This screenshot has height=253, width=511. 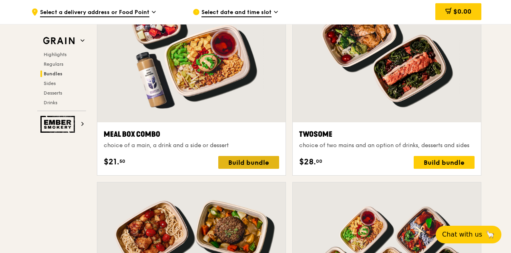 What do you see at coordinates (59, 124) in the screenshot?
I see `img: Ember Smokery web logo` at bounding box center [59, 124].